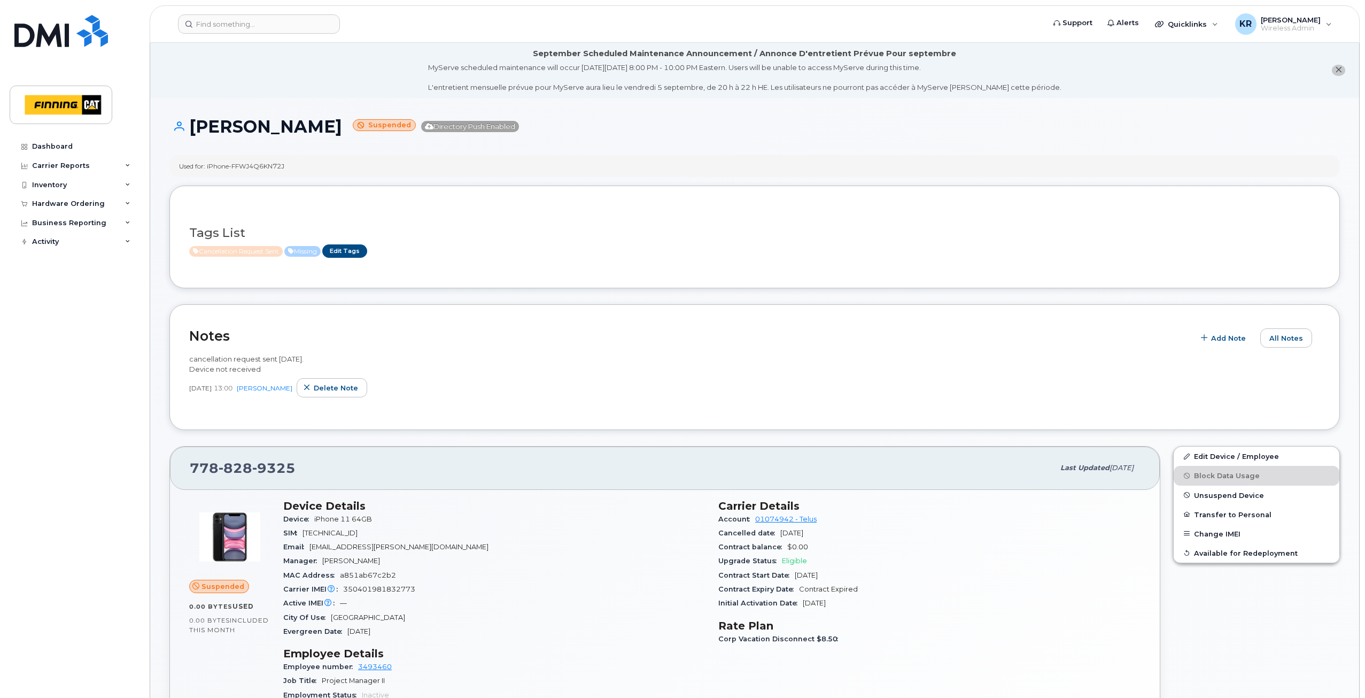  Describe the element at coordinates (223, 586) in the screenshot. I see `span: Suspended` at that location.